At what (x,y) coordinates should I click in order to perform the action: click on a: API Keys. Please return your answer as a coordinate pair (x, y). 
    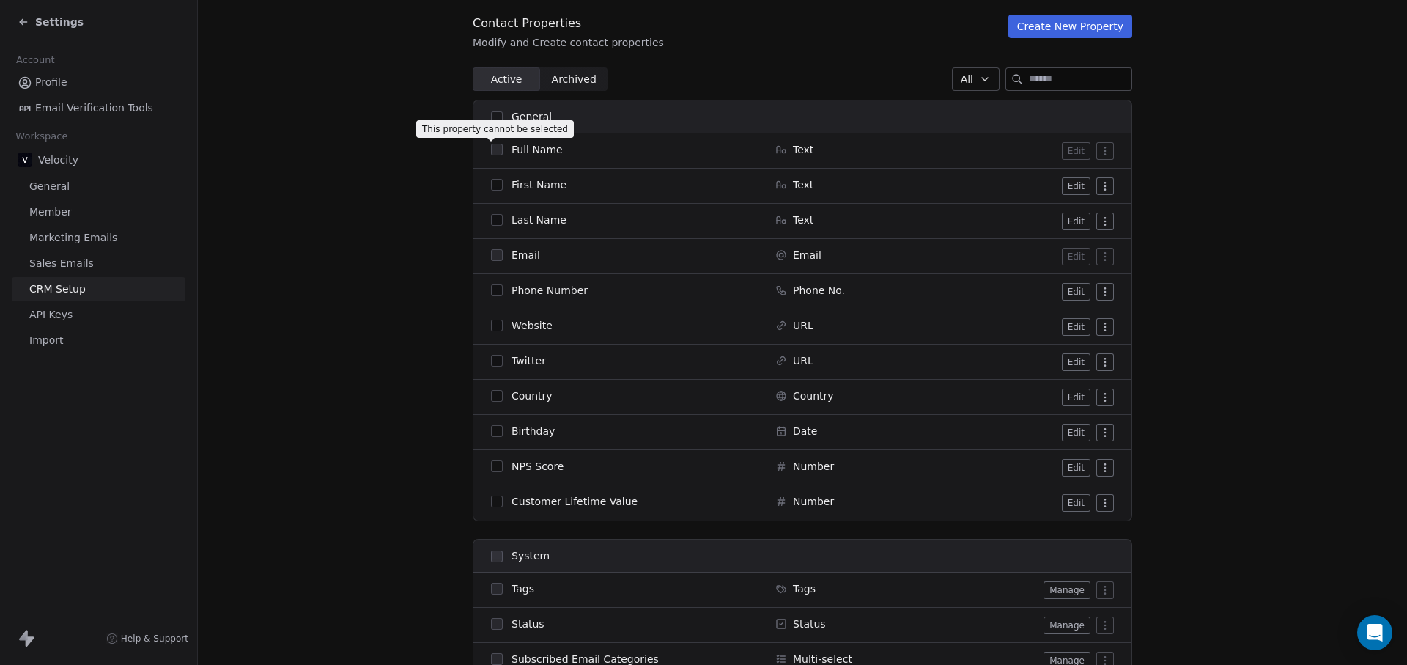
    Looking at the image, I should click on (98, 314).